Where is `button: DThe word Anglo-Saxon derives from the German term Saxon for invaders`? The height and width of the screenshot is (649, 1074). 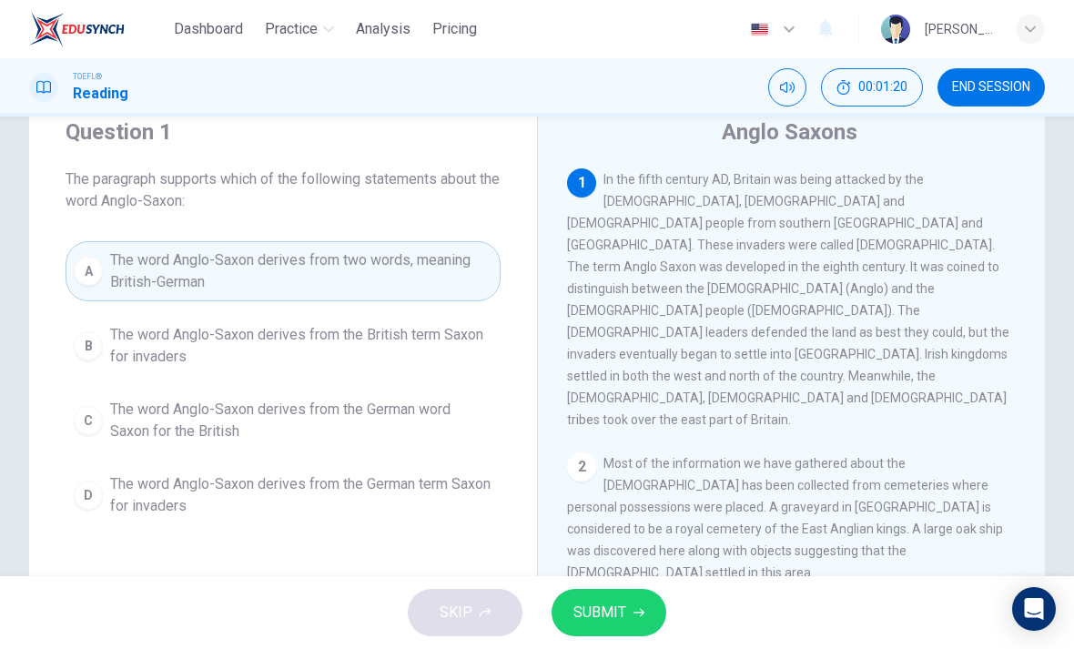 button: DThe word Anglo-Saxon derives from the German term Saxon for invaders is located at coordinates (283, 495).